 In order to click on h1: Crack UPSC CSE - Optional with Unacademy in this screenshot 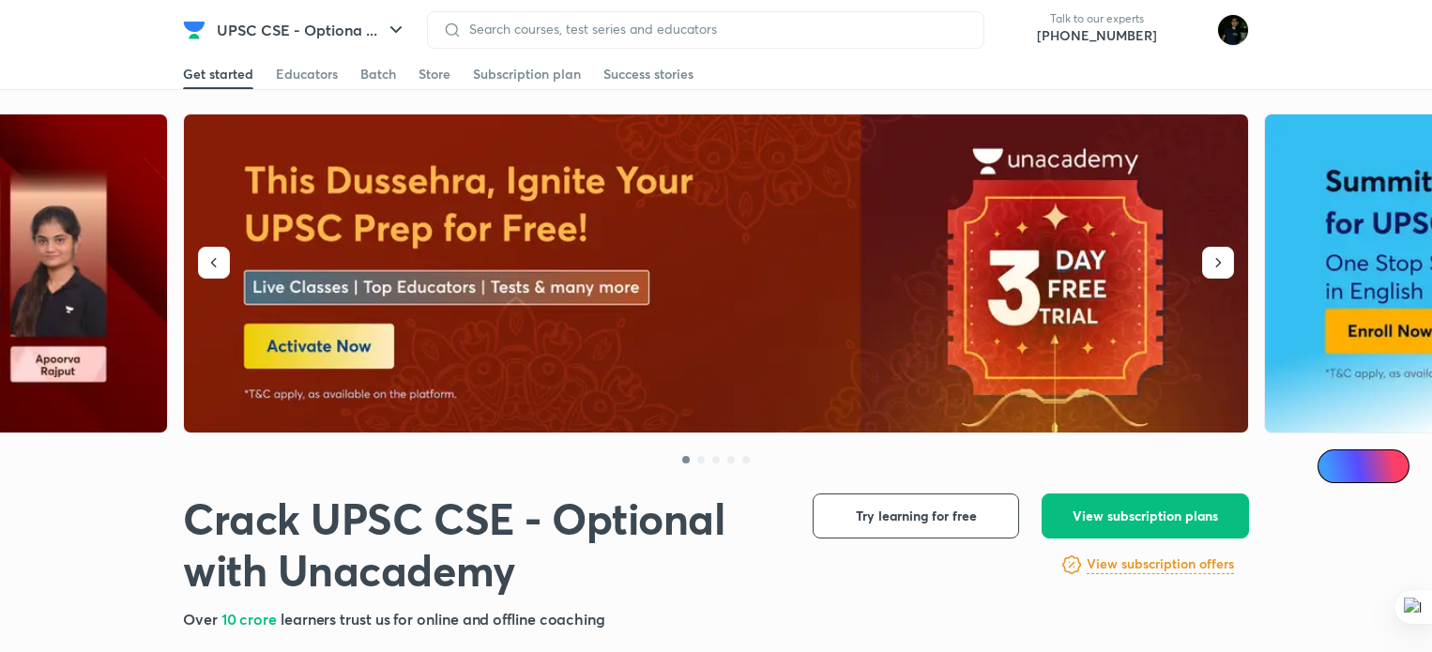, I will do `click(482, 545)`.